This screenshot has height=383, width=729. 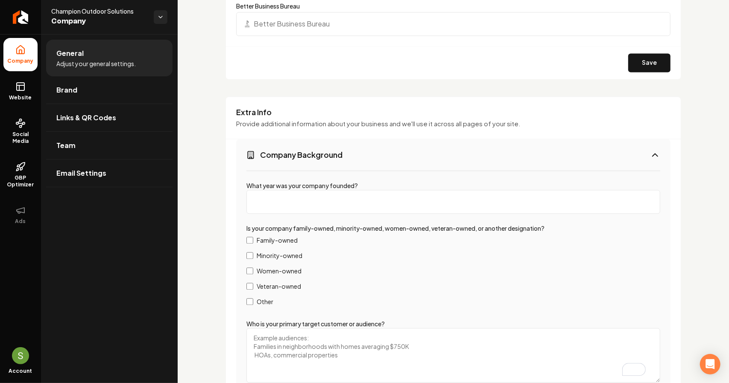 What do you see at coordinates (316, 324) in the screenshot?
I see `label: Who is your primary target customer or audience?` at bounding box center [316, 324].